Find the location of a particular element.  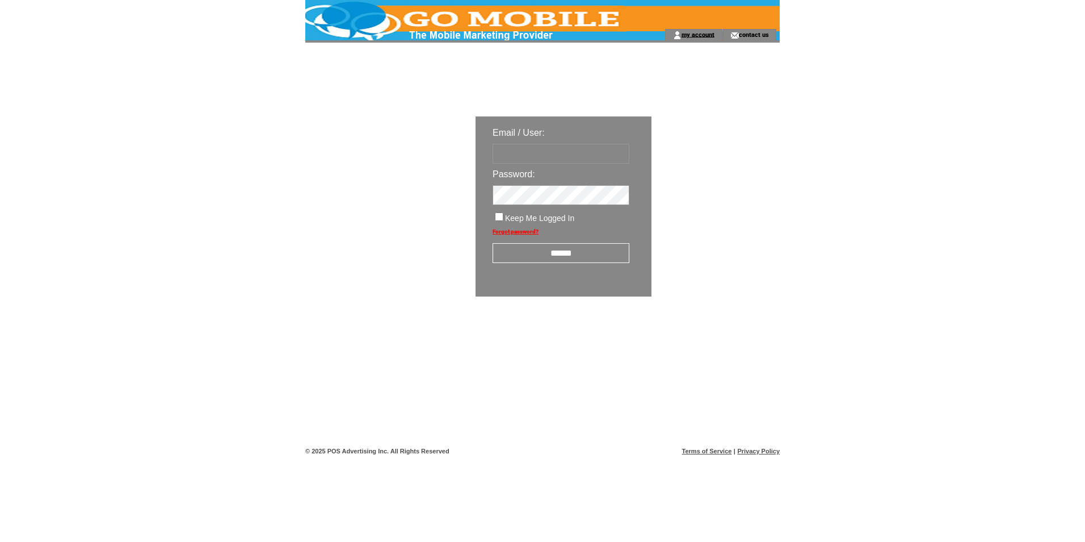

img: transparent.png is located at coordinates (713, 332).